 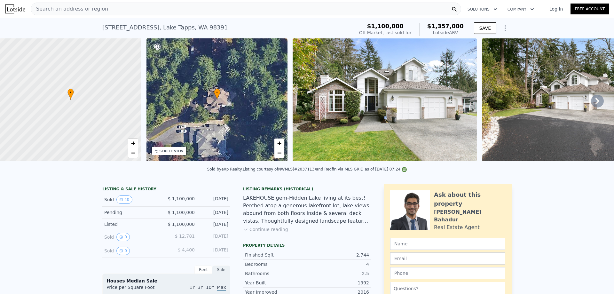 What do you see at coordinates (448, 244) in the screenshot?
I see `input: Name` at bounding box center [448, 244].